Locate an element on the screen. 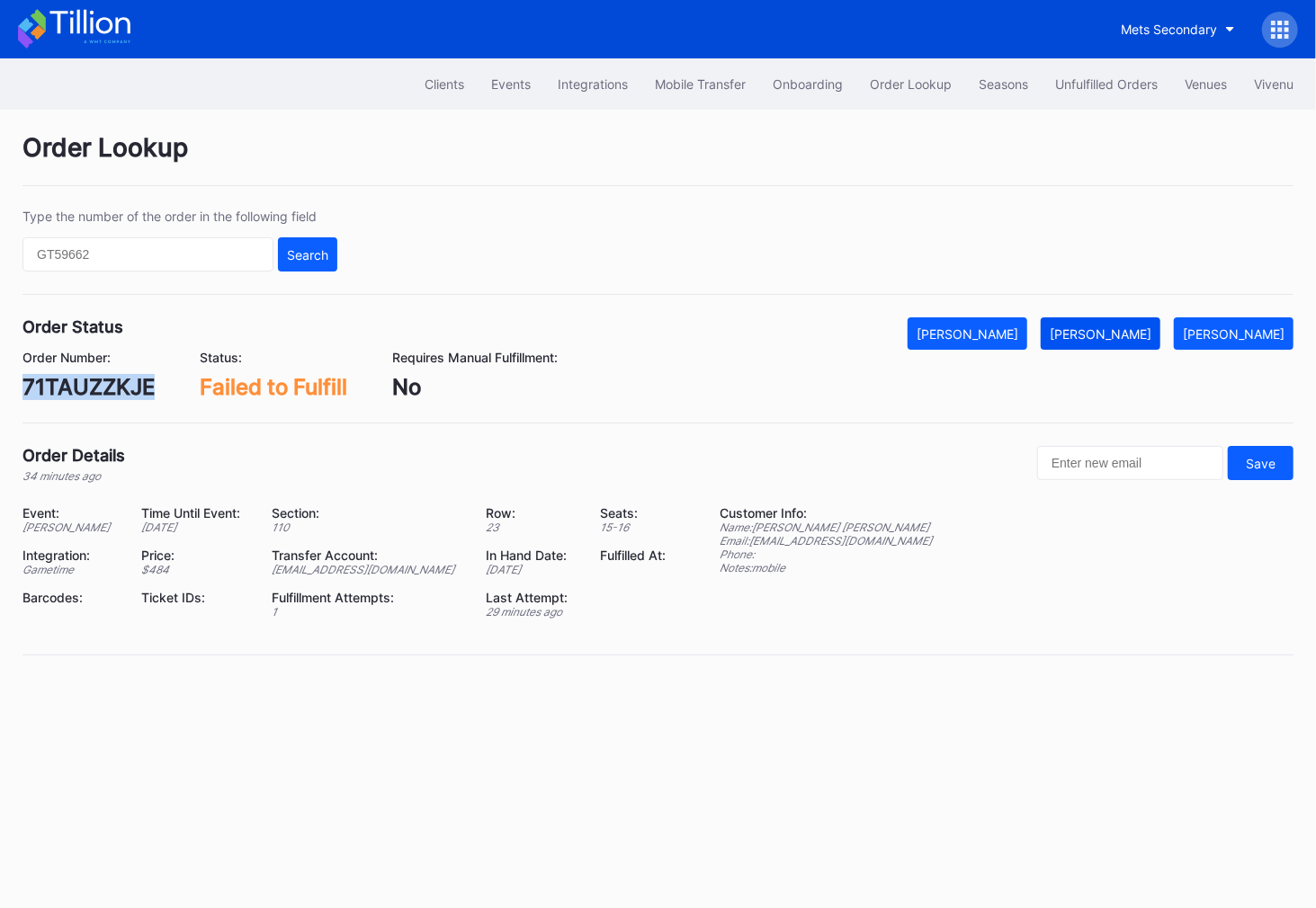 The width and height of the screenshot is (1316, 908). div: 110 is located at coordinates (367, 527).